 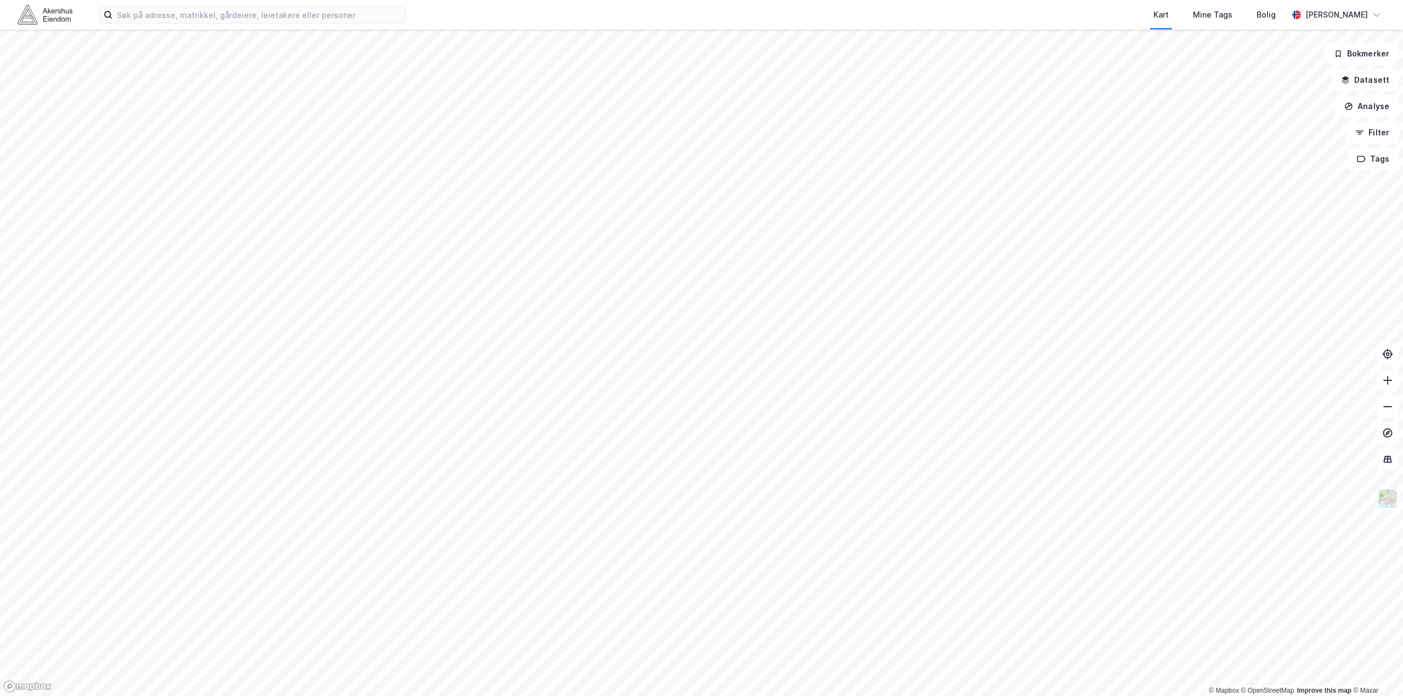 I want to click on button: Datasett, so click(x=1365, y=80).